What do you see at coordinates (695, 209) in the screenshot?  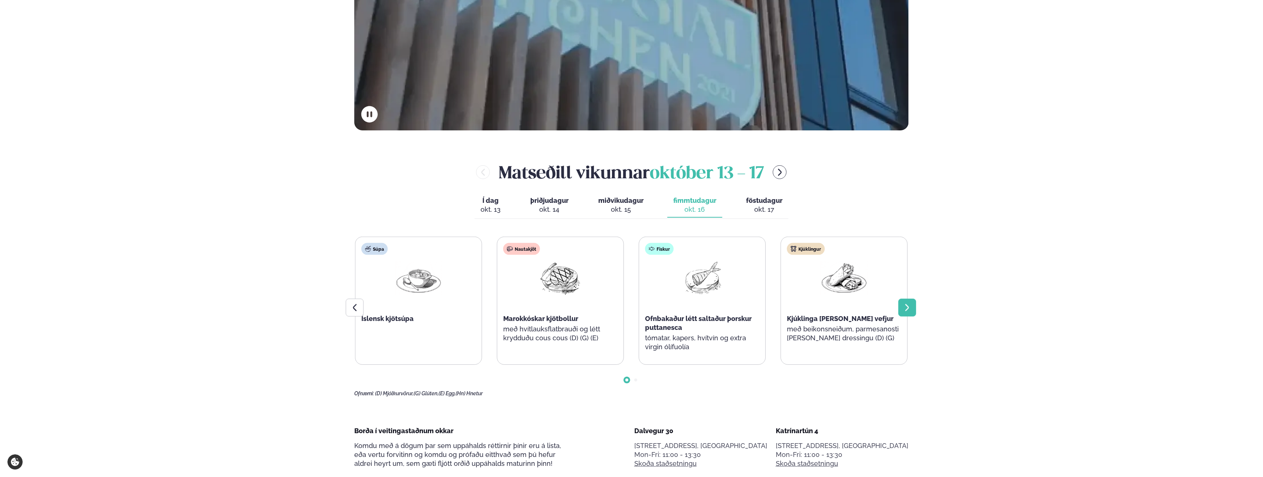 I see `div: okt. 16` at bounding box center [695, 209].